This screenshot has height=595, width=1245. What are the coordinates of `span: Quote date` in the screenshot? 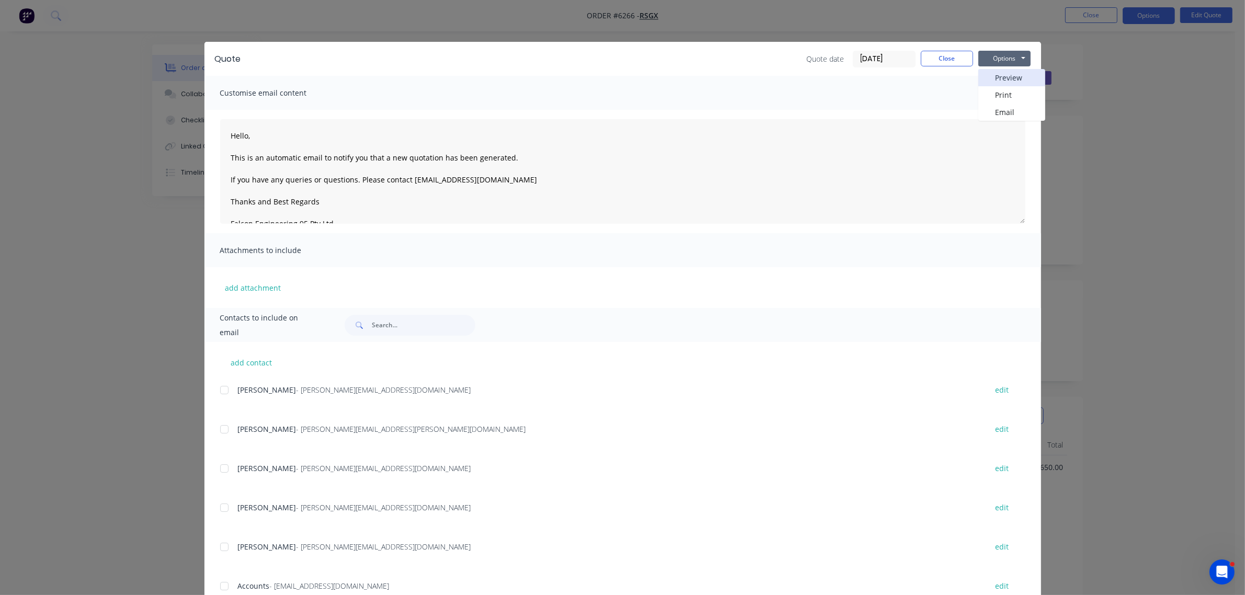 It's located at (825, 59).